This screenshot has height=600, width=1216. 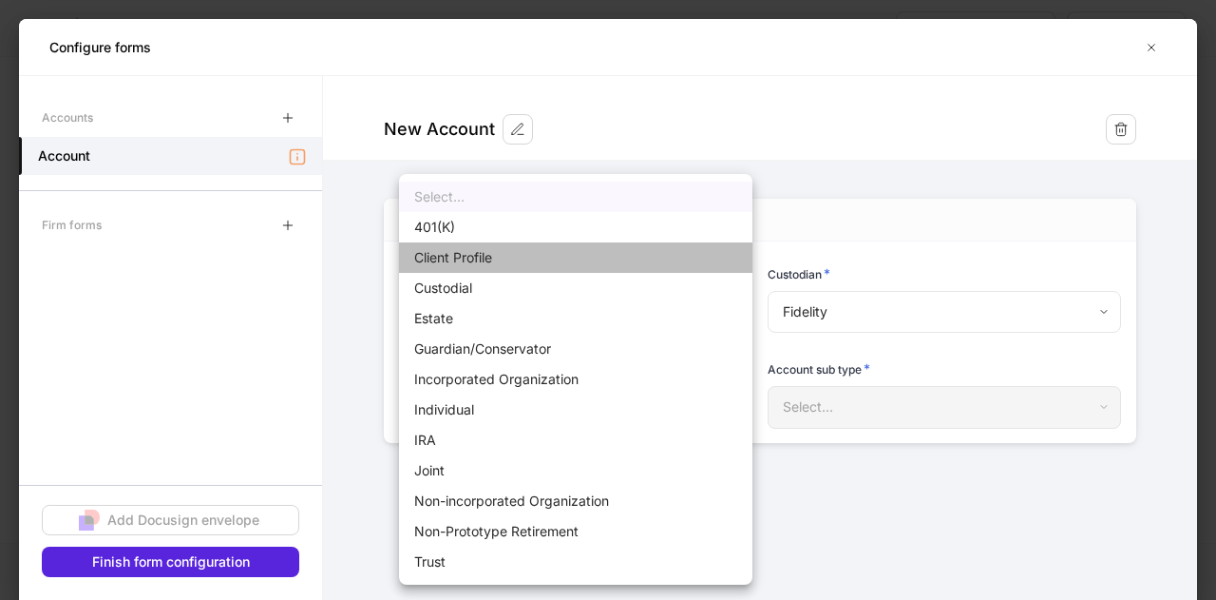 What do you see at coordinates (576, 379) in the screenshot?
I see `li: Incorporated Organization` at bounding box center [576, 379].